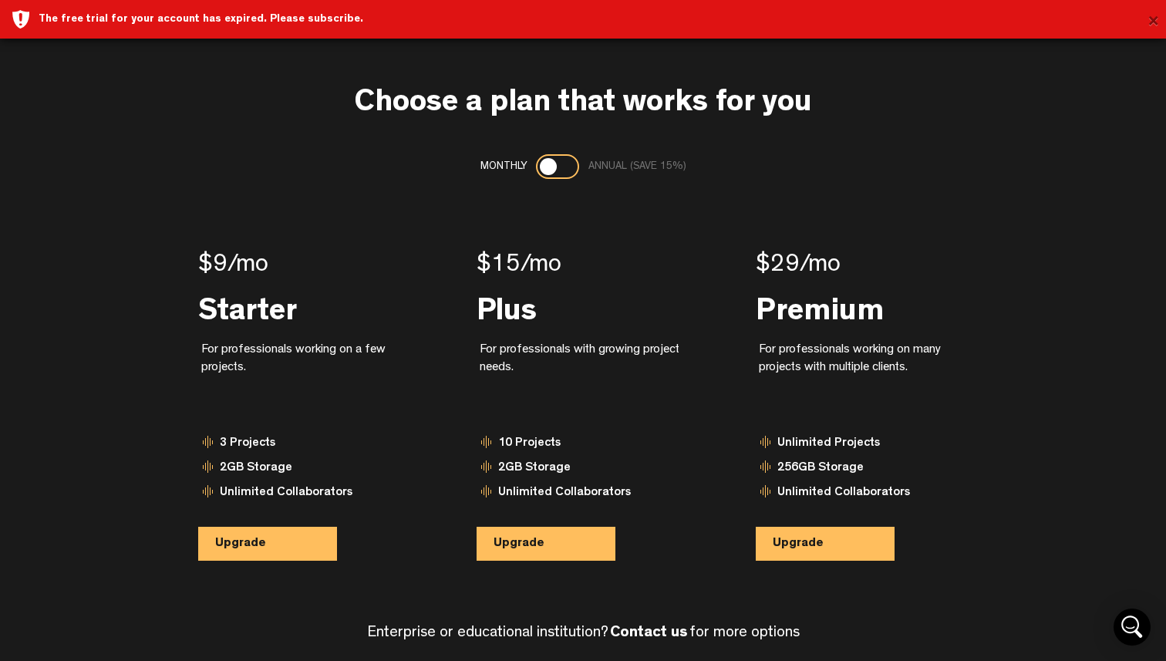  I want to click on div: $15/mo Plus For professionals with growing project needs. 10 Projects 2GB Storage Unlimited Colla..., so click(582, 406).